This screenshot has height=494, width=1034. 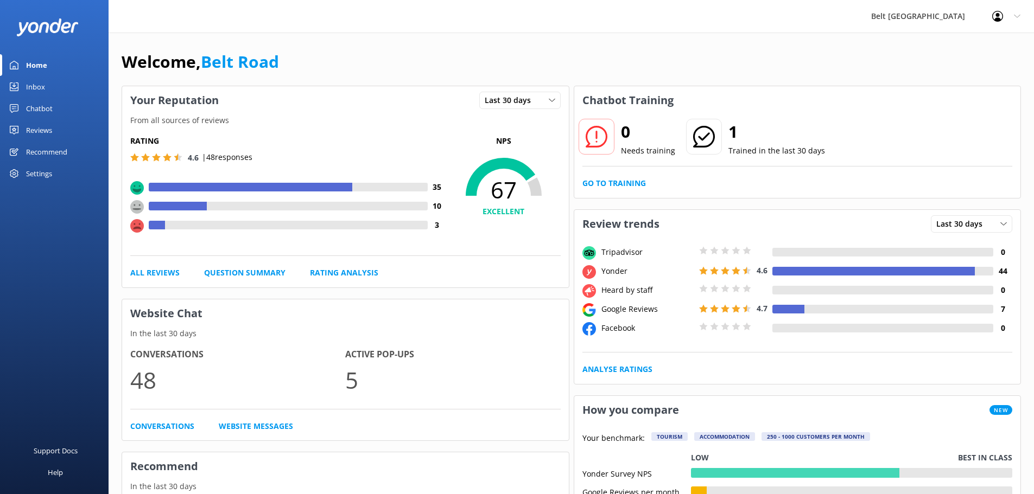 What do you see at coordinates (345, 314) in the screenshot?
I see `h3: Website Chat` at bounding box center [345, 314].